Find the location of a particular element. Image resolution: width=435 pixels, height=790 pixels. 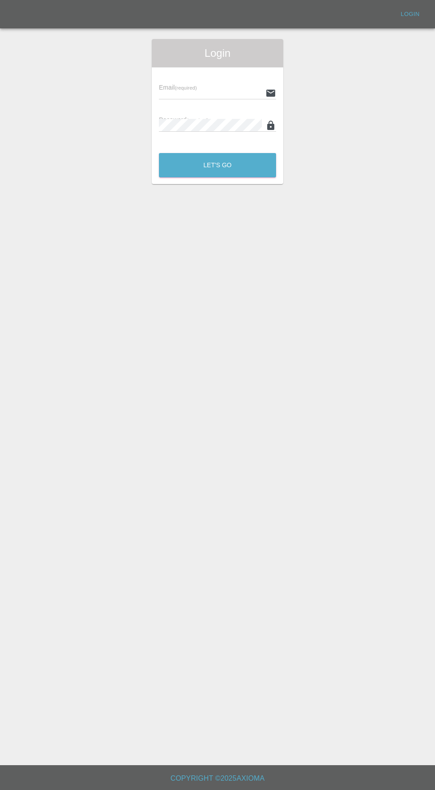

button: Let's Go is located at coordinates (217, 165).